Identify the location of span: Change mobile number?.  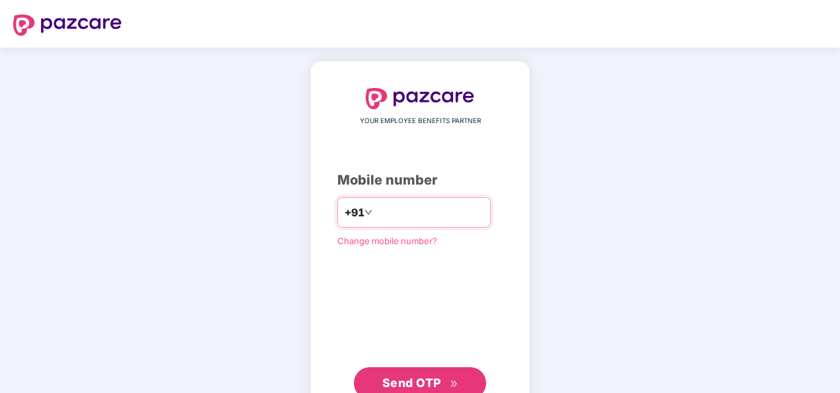
(387, 241).